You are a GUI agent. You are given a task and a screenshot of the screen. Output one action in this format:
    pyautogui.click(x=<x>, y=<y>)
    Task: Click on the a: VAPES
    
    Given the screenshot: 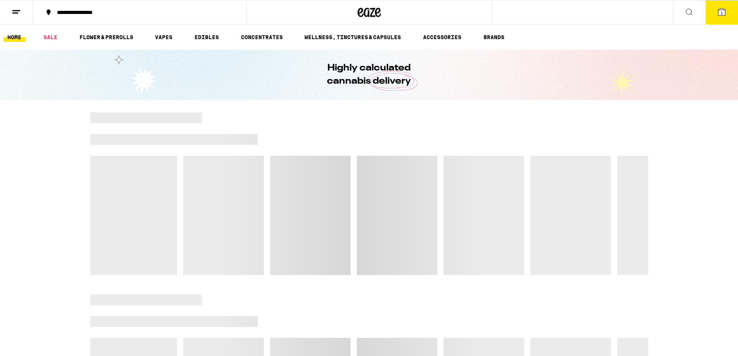 What is the action you would take?
    pyautogui.click(x=164, y=37)
    